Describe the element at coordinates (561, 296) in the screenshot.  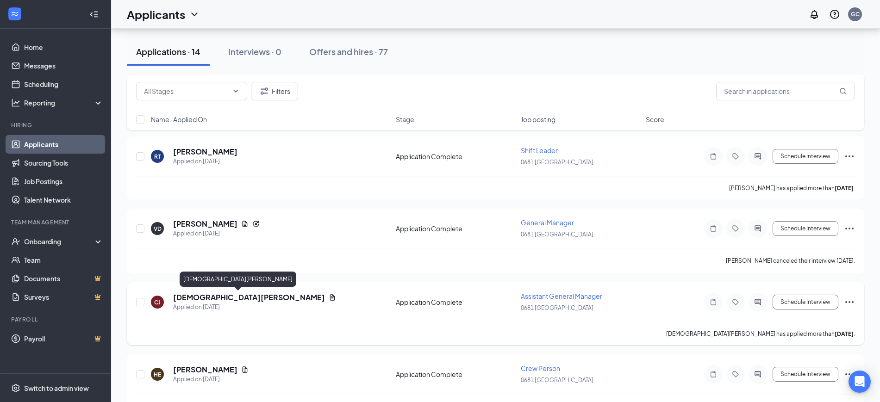
I see `span: Assistant General Manager` at that location.